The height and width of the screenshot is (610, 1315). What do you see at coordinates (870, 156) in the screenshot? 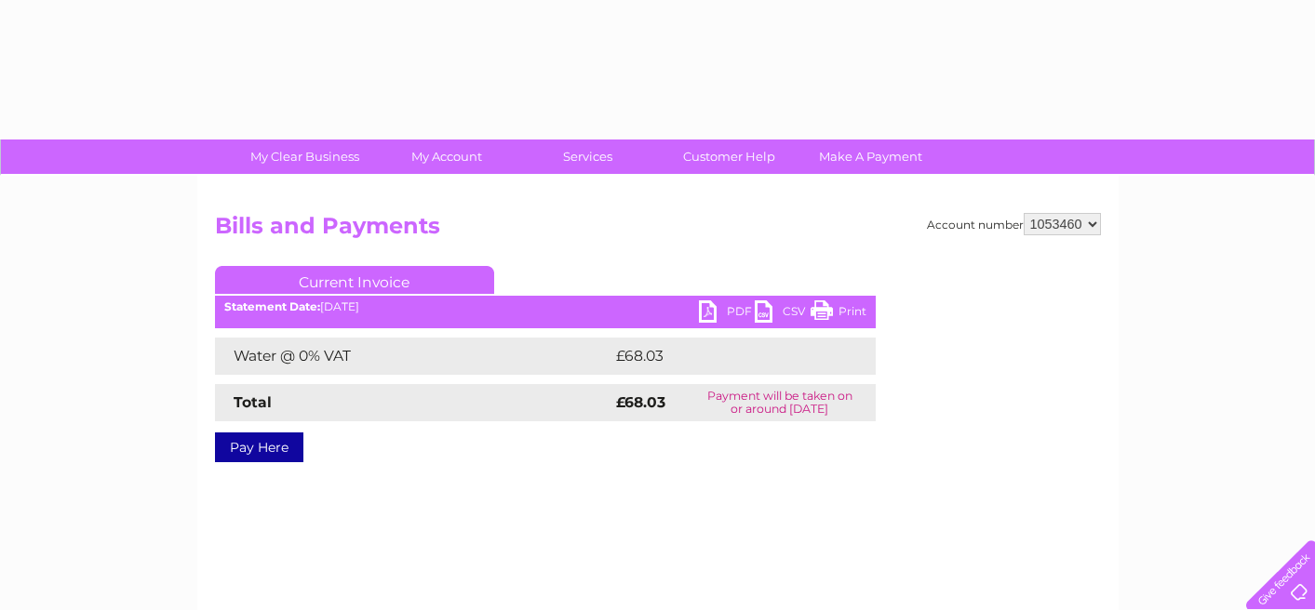
I see `a: Make A Payment` at bounding box center [870, 156].